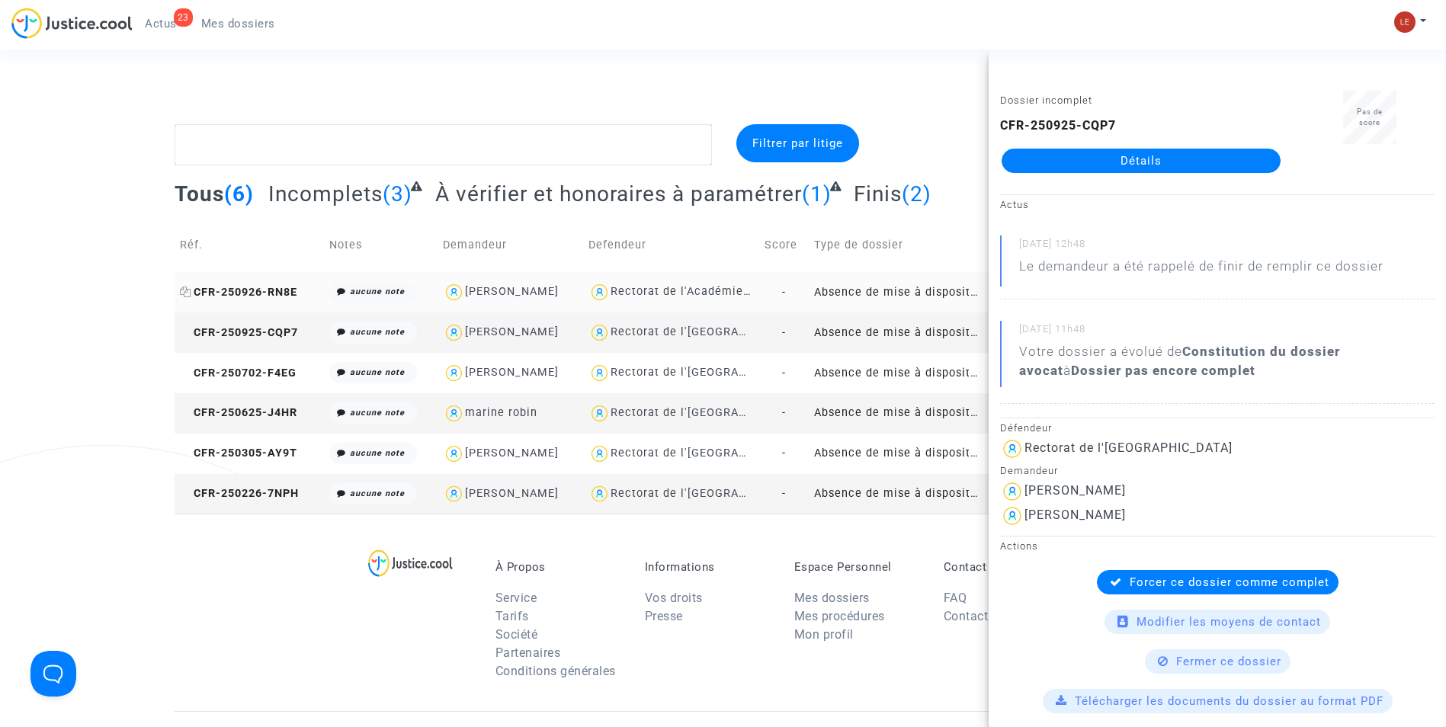 This screenshot has width=1446, height=727. What do you see at coordinates (839, 616) in the screenshot?
I see `a: Mes procédures` at bounding box center [839, 616].